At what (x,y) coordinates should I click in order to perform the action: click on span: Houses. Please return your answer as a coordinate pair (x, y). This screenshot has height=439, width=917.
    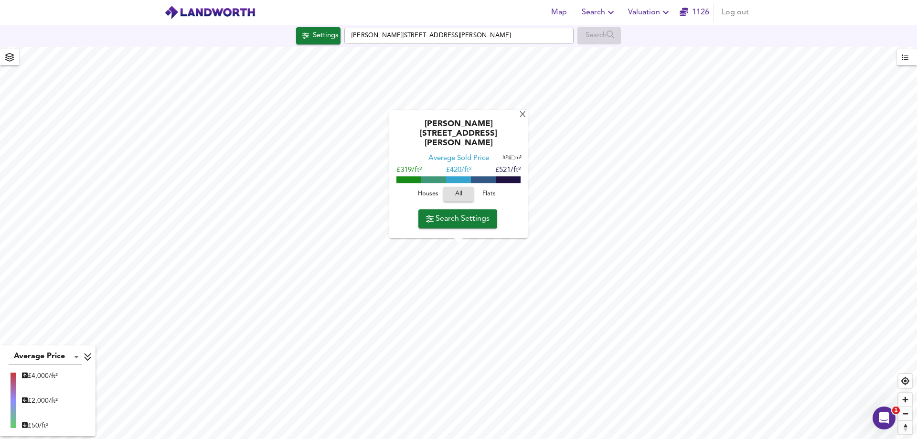
    Looking at the image, I should click on (428, 194).